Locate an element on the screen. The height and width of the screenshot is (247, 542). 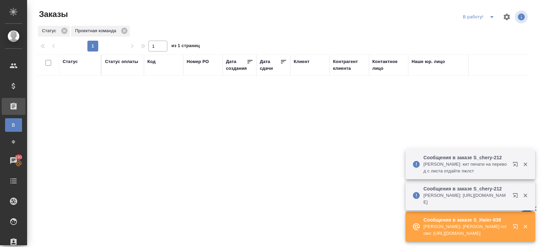
div: Контактное лицо is located at coordinates (389, 65).